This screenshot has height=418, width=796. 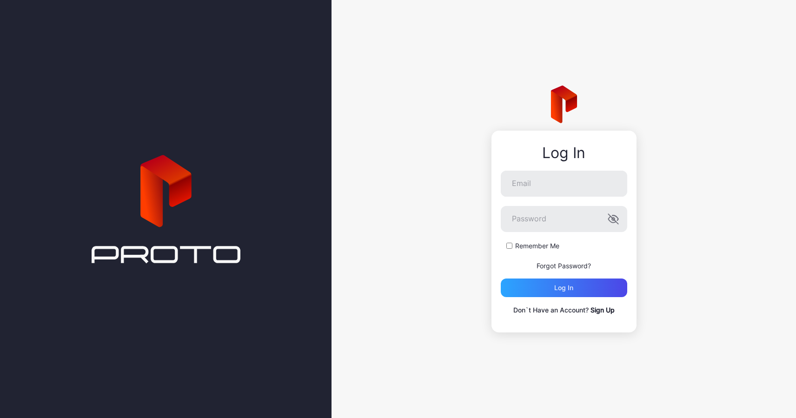 I want to click on a: Sign Up, so click(x=602, y=310).